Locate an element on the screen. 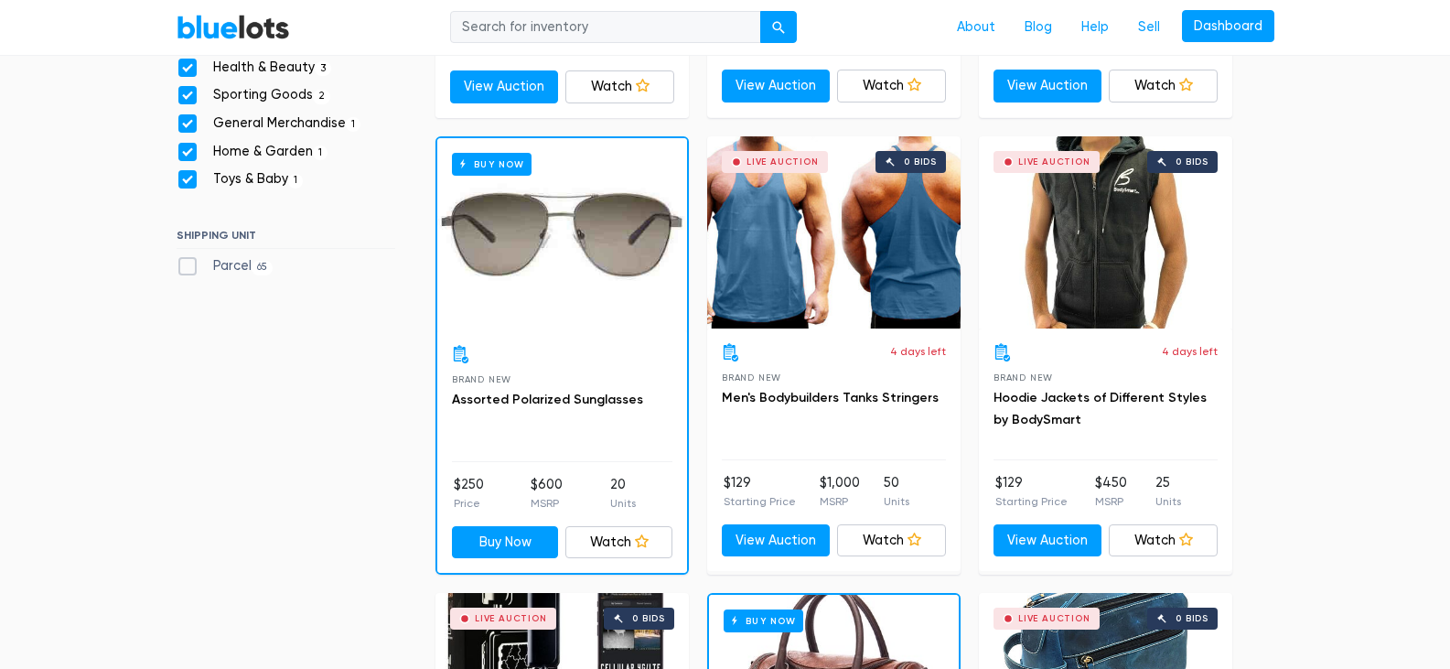  li: $1,000 is located at coordinates (840, 491).